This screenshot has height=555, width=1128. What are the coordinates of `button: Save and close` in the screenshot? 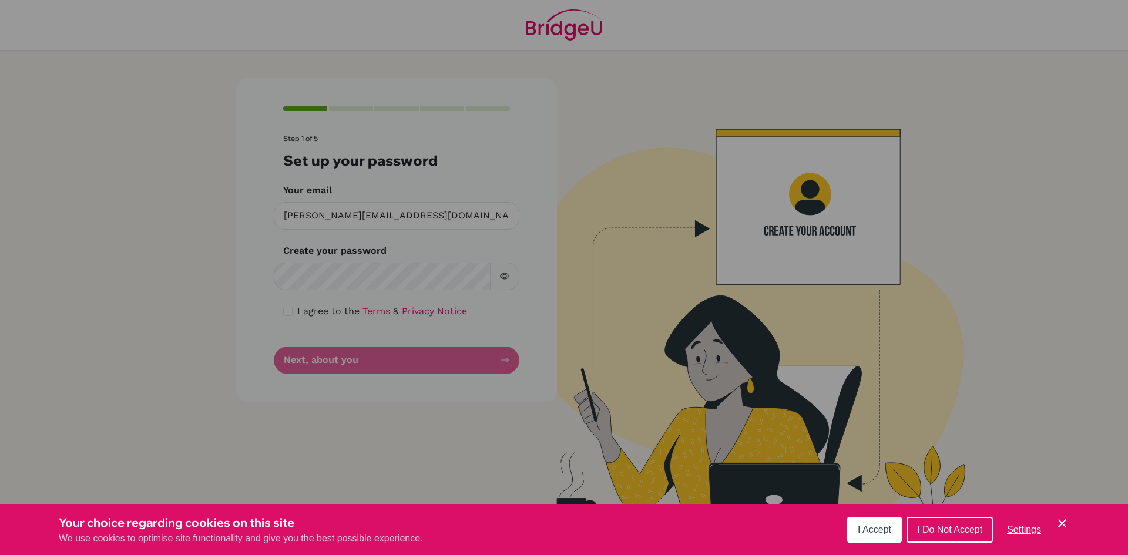 It's located at (1063, 524).